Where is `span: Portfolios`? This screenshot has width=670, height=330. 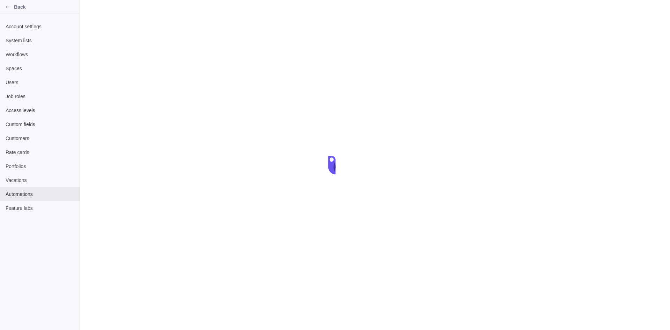
span: Portfolios is located at coordinates (40, 166).